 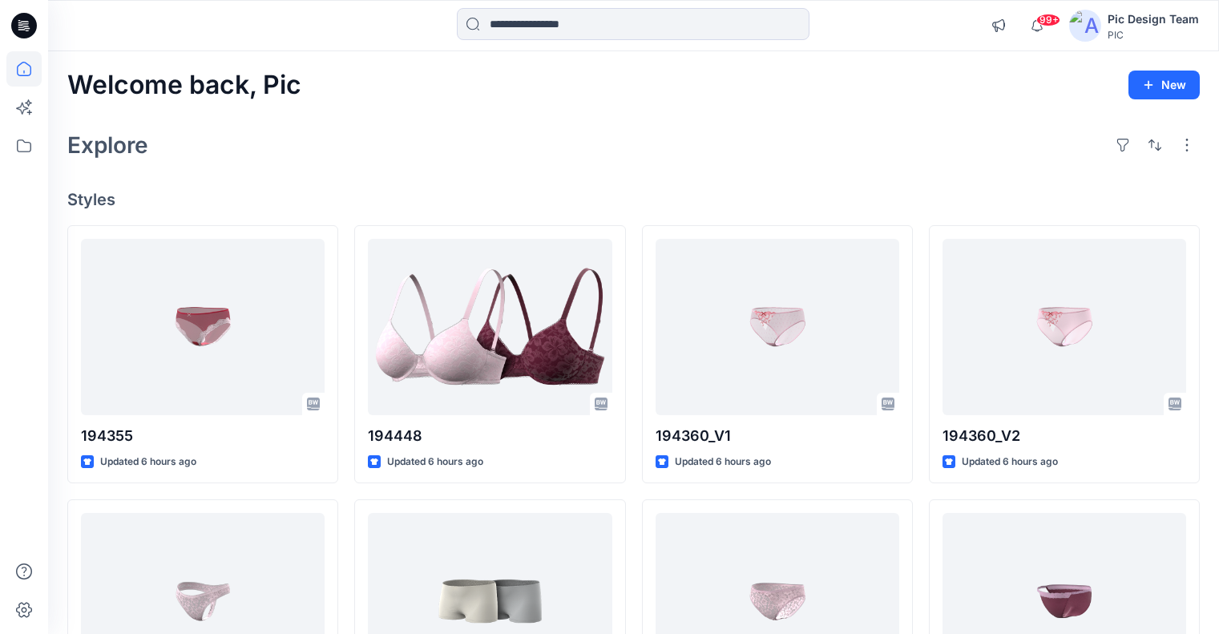 I want to click on div: Pic Design Team, so click(x=1154, y=19).